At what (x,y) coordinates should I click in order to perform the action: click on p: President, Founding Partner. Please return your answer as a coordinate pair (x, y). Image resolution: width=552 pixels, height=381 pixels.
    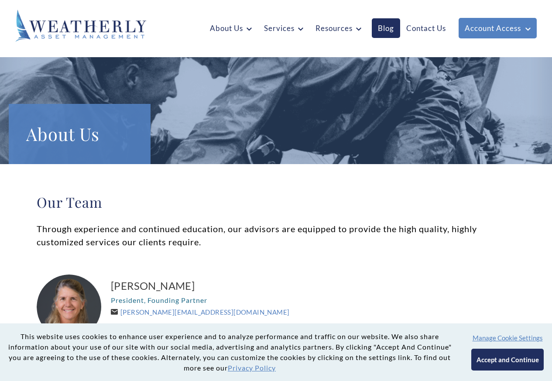
    Looking at the image, I should click on (313, 300).